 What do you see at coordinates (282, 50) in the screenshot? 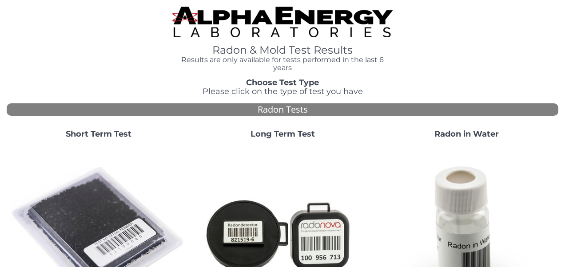
I see `h1: Radon & Mold Test Results` at bounding box center [282, 50].